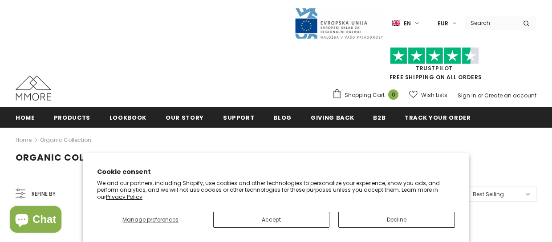 This screenshot has width=552, height=242. Describe the element at coordinates (128, 117) in the screenshot. I see `a: Lookbook` at that location.